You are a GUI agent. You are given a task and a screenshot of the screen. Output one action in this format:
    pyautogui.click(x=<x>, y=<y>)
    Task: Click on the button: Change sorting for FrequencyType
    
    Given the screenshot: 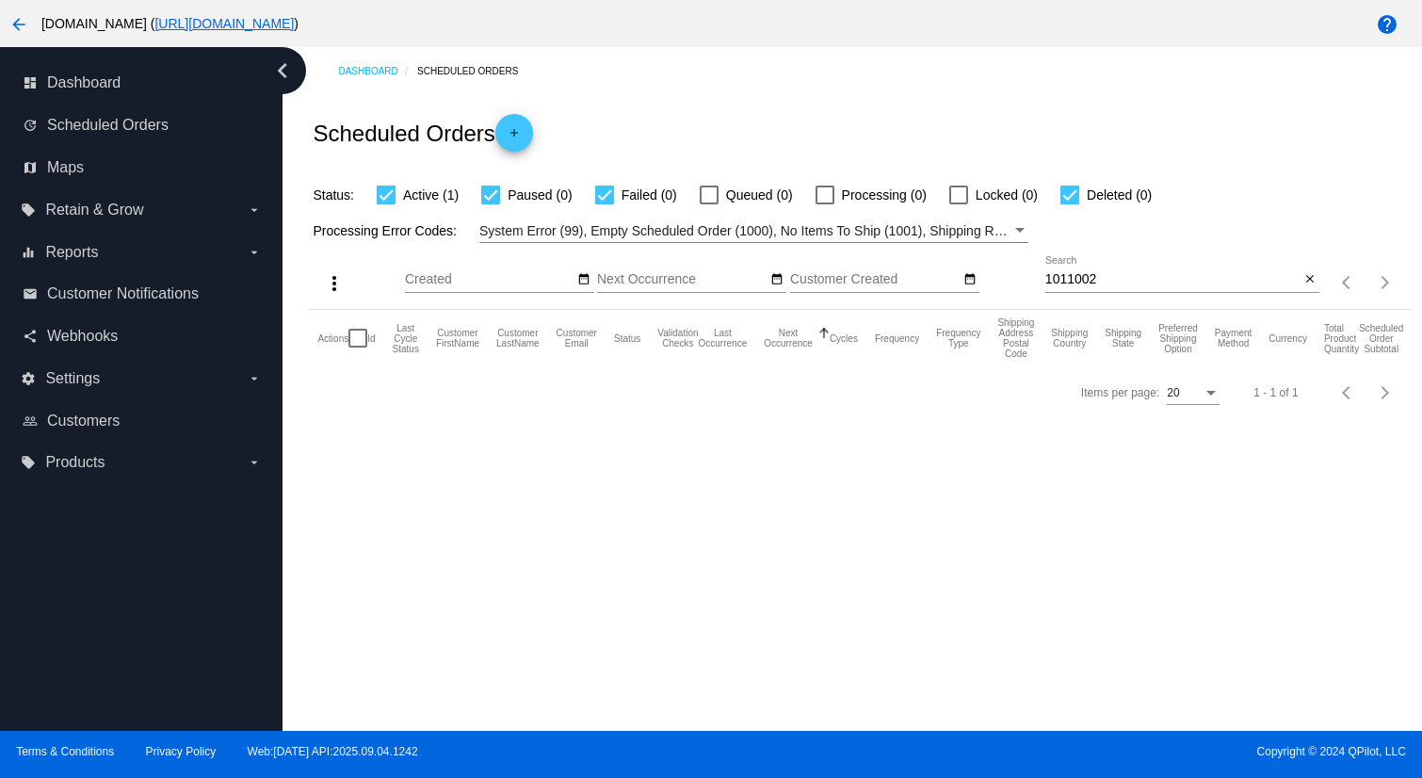 What is the action you would take?
    pyautogui.click(x=958, y=338)
    